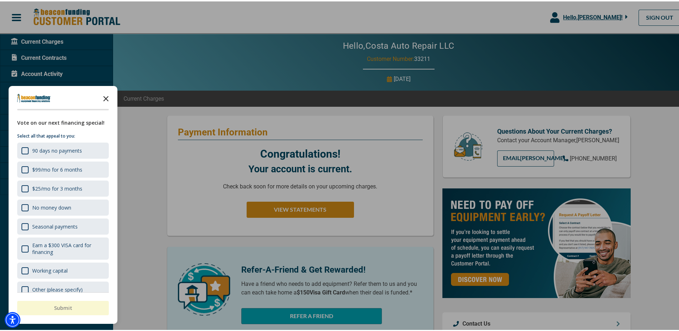 The width and height of the screenshot is (679, 331). I want to click on p: Select all that appeal to you:, so click(63, 135).